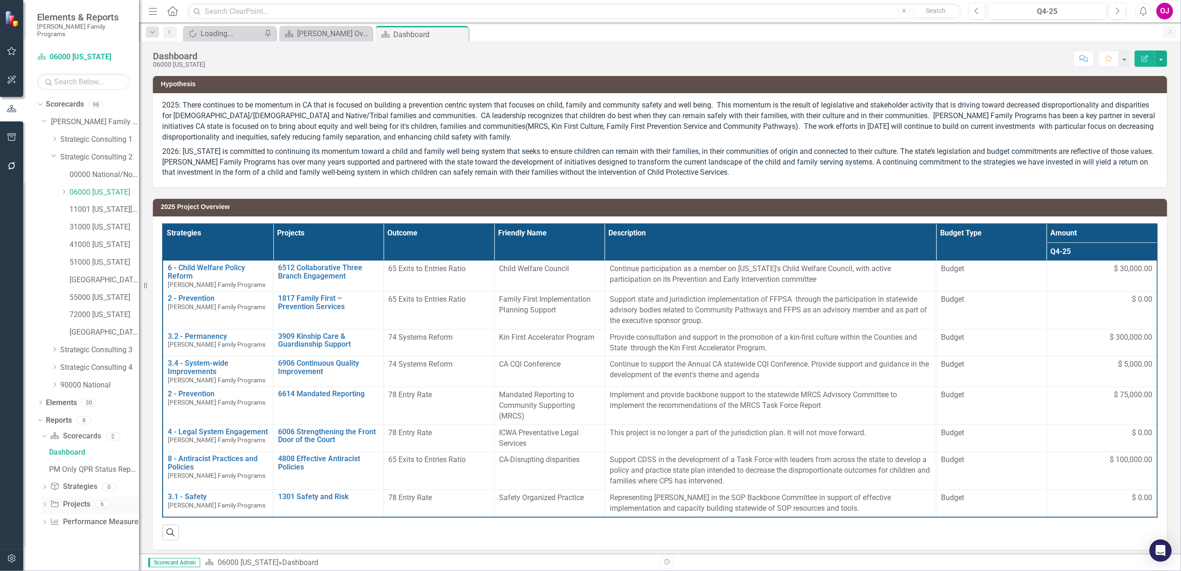 Image resolution: width=1181 pixels, height=571 pixels. What do you see at coordinates (218, 432) in the screenshot?
I see `a: 4 - Legal System Engagement` at bounding box center [218, 432].